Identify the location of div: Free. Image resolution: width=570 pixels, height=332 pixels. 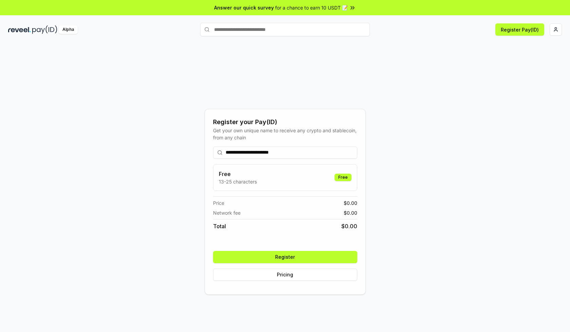
(343, 177).